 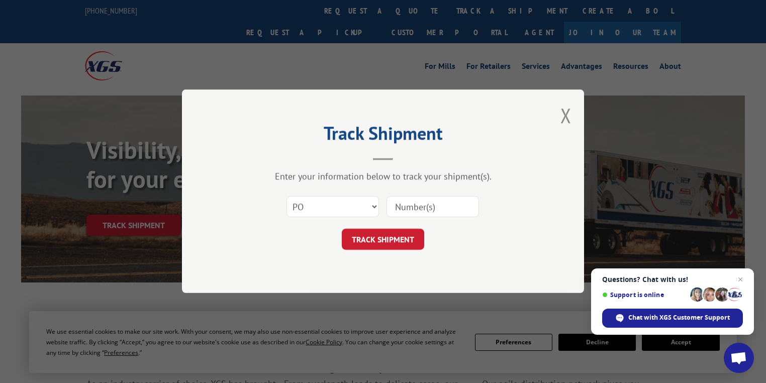 What do you see at coordinates (383, 240) in the screenshot?
I see `button: TRACK SHIPMENT` at bounding box center [383, 240].